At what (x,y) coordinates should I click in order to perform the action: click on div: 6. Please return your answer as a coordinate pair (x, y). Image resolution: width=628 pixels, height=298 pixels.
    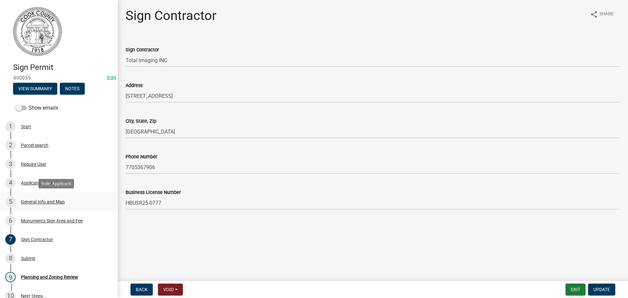
    Looking at the image, I should click on (10, 221).